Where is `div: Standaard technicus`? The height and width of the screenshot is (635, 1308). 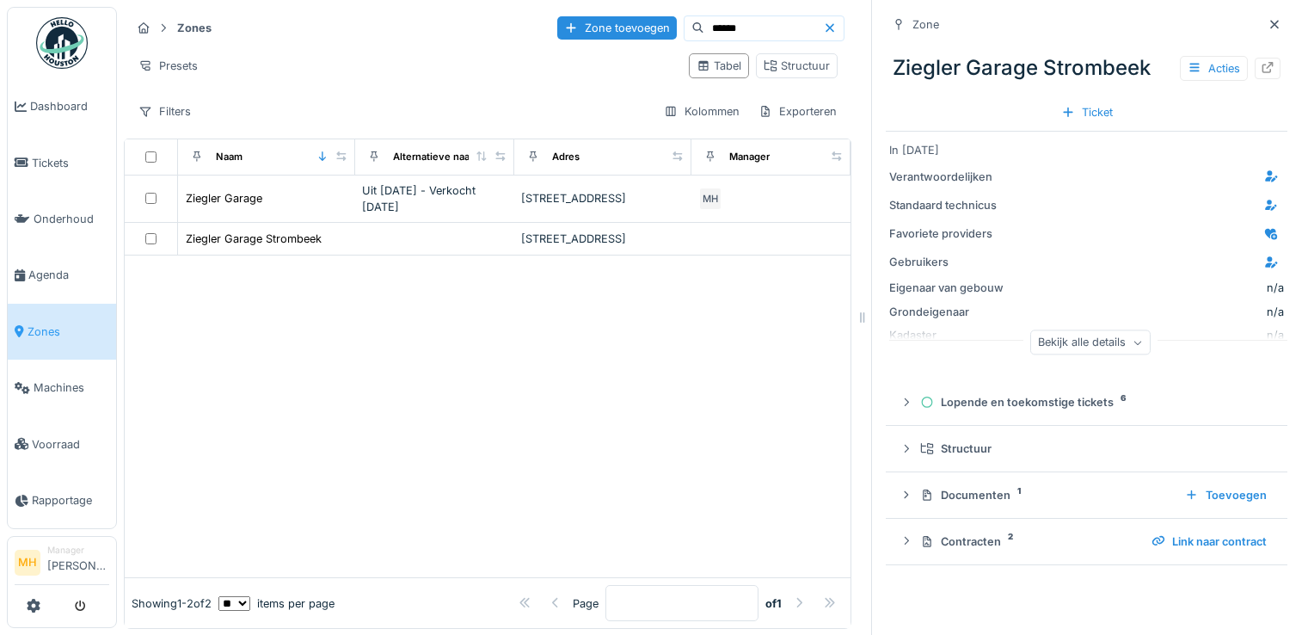 div: Standaard technicus is located at coordinates (954, 205).